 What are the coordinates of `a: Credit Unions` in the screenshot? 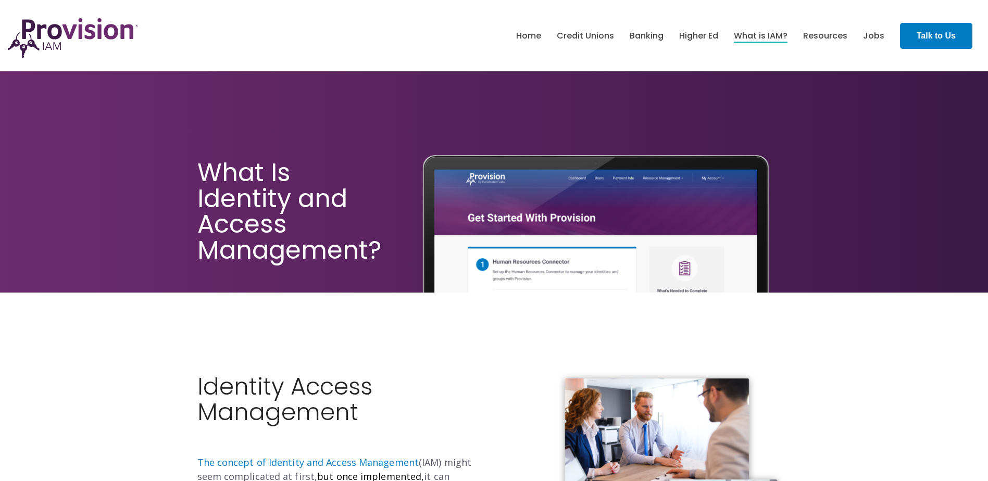 It's located at (586, 36).